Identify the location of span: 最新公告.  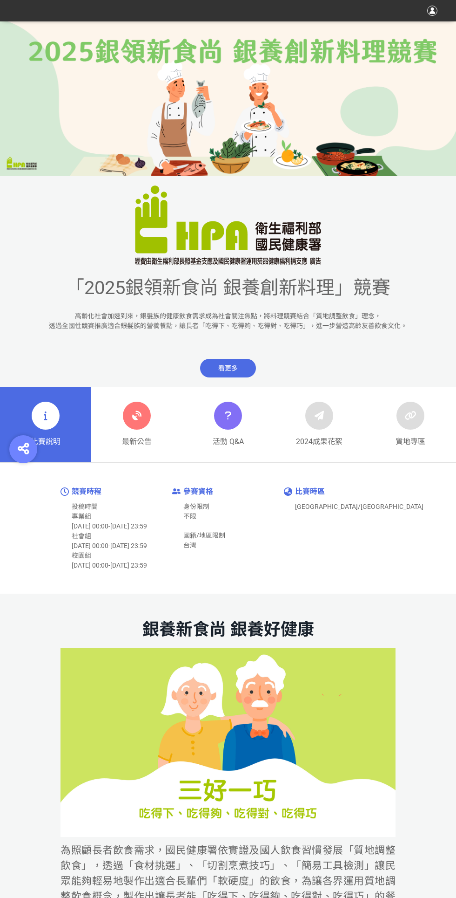
(137, 442).